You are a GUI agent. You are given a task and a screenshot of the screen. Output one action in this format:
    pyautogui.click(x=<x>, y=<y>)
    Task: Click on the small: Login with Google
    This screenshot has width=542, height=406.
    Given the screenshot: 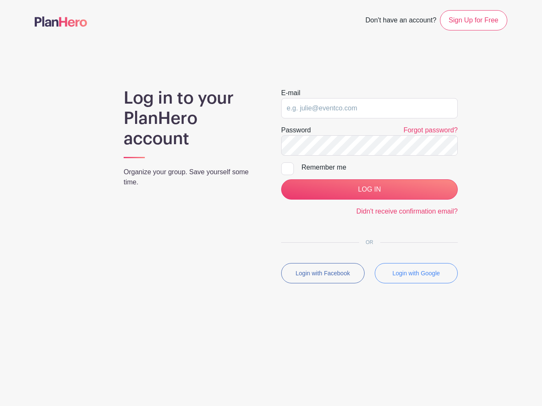 What is the action you would take?
    pyautogui.click(x=416, y=273)
    